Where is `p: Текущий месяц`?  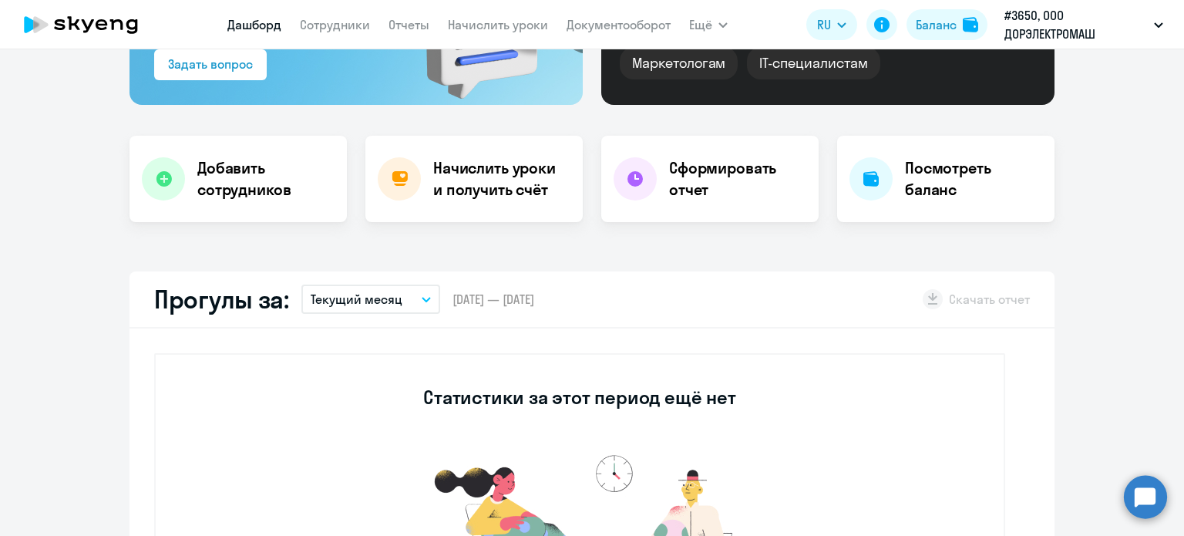 p: Текущий месяц is located at coordinates (356, 299).